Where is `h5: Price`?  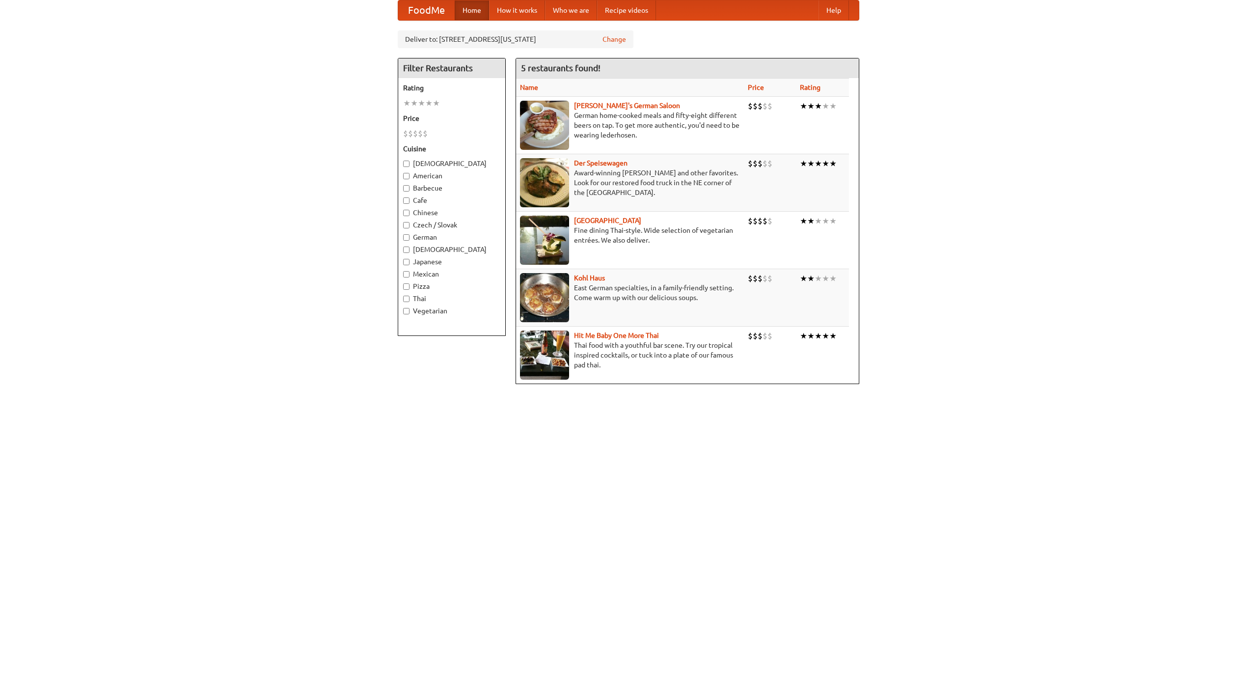
h5: Price is located at coordinates (452, 118).